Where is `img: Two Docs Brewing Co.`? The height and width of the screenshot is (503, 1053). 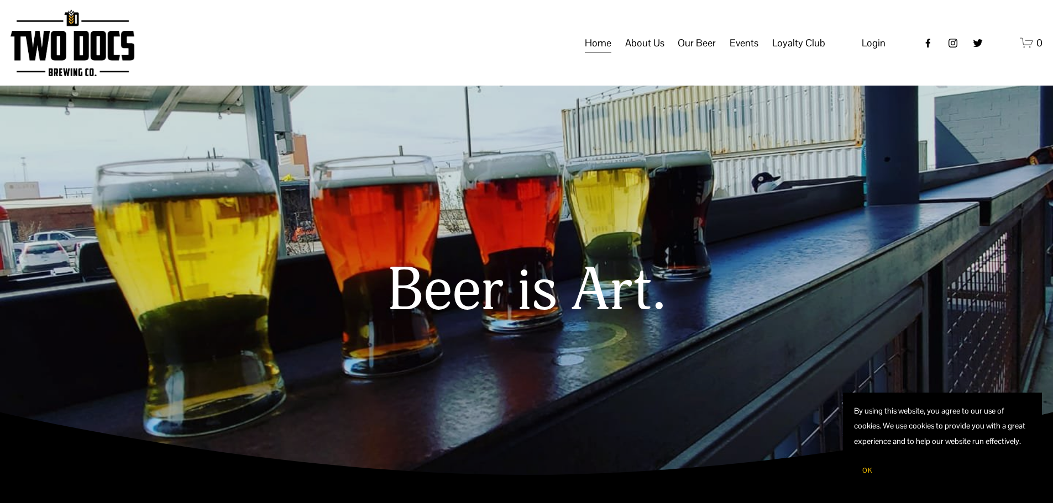
img: Two Docs Brewing Co. is located at coordinates (72, 43).